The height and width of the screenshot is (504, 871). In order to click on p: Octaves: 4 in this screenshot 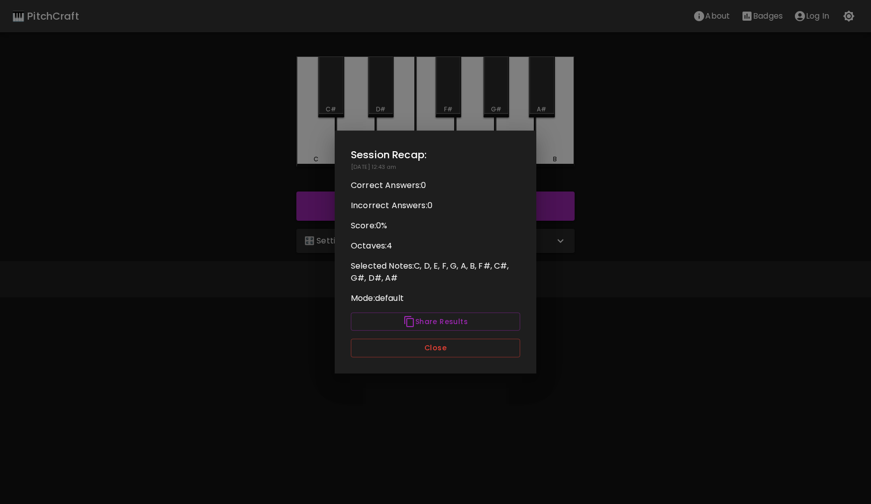, I will do `click(436, 246)`.